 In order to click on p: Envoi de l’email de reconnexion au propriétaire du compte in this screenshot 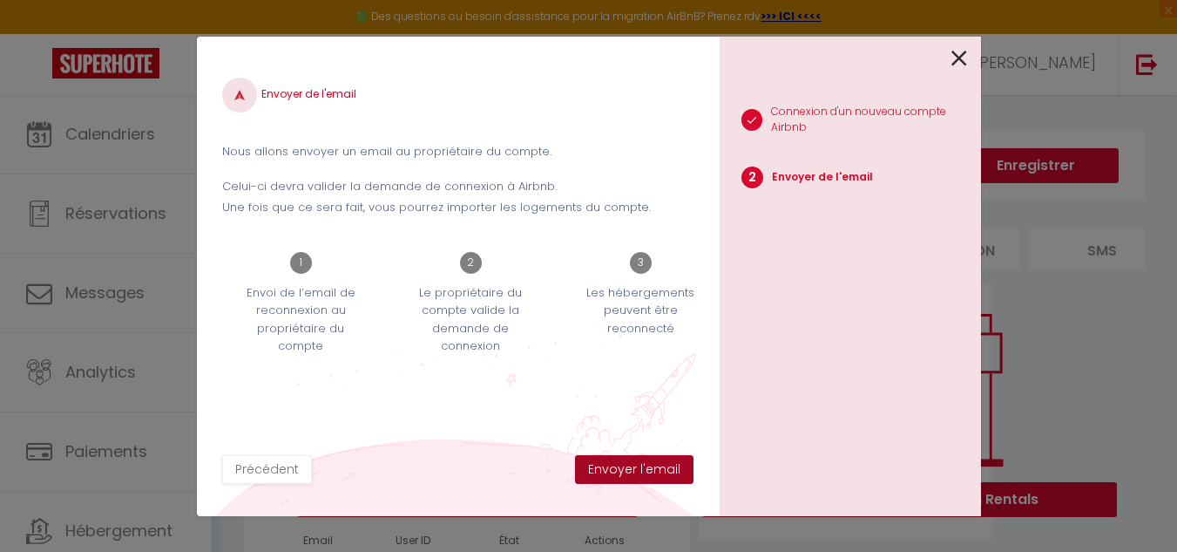, I will do `click(302, 320)`.